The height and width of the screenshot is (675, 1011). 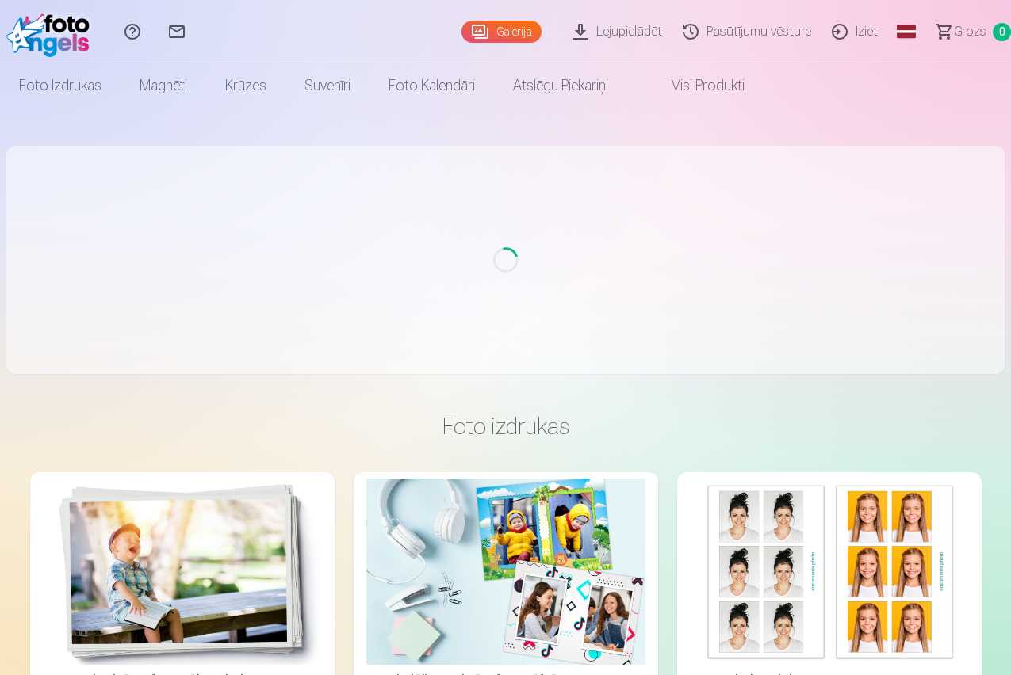 What do you see at coordinates (246, 86) in the screenshot?
I see `a: Krūzes` at bounding box center [246, 86].